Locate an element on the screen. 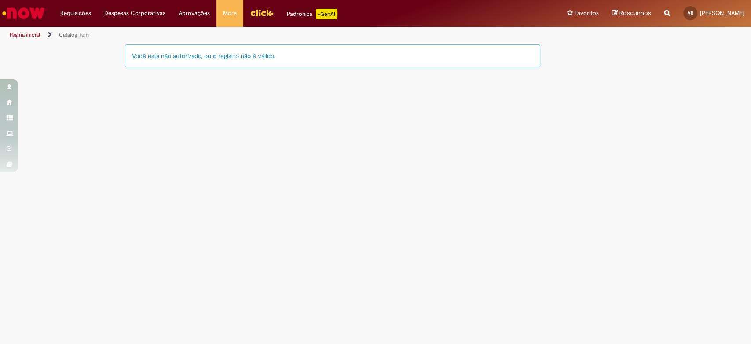  ul: Trilhas de página is located at coordinates (250, 35).